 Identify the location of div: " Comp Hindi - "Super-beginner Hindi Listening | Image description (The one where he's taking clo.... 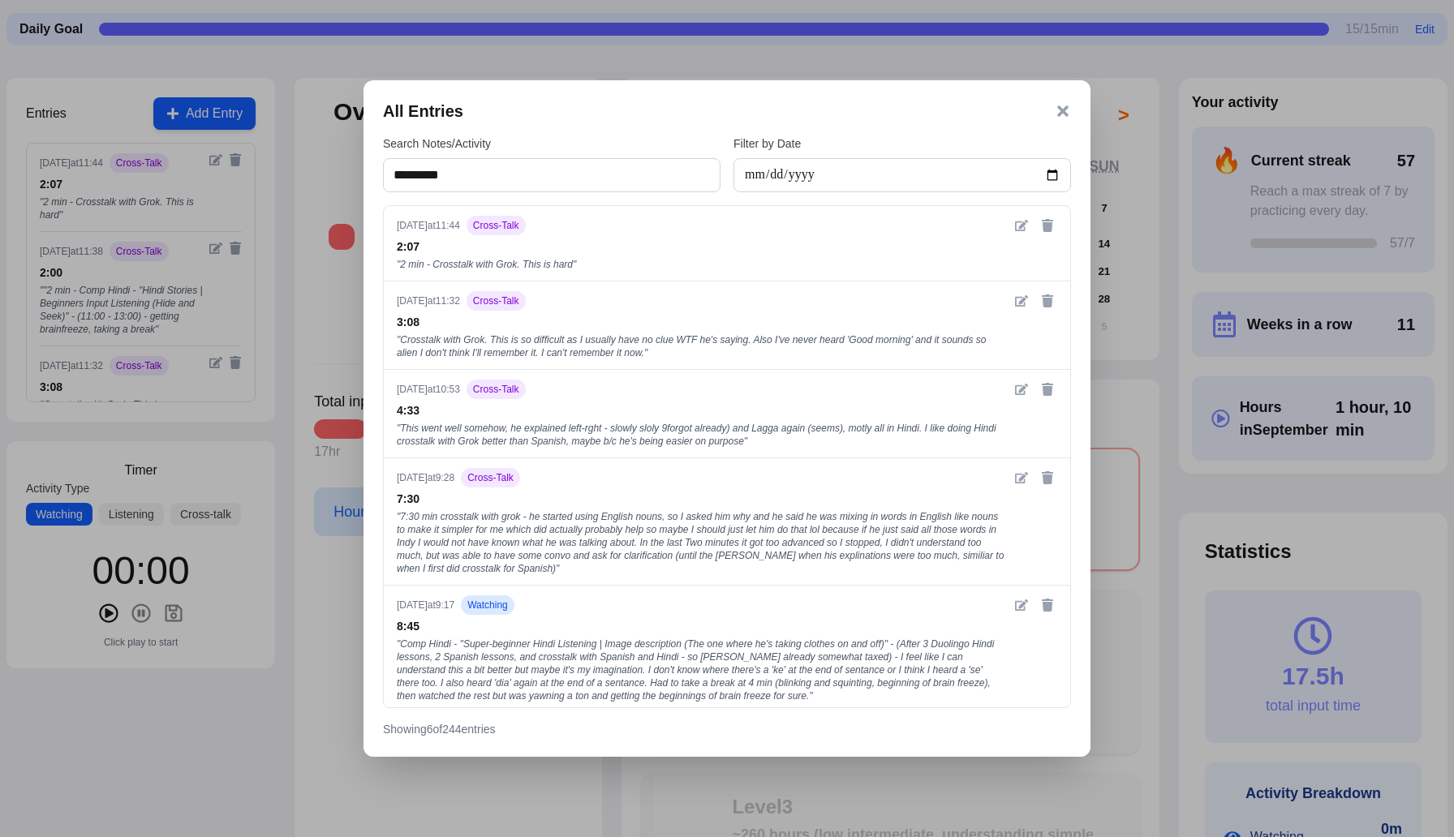
(701, 670).